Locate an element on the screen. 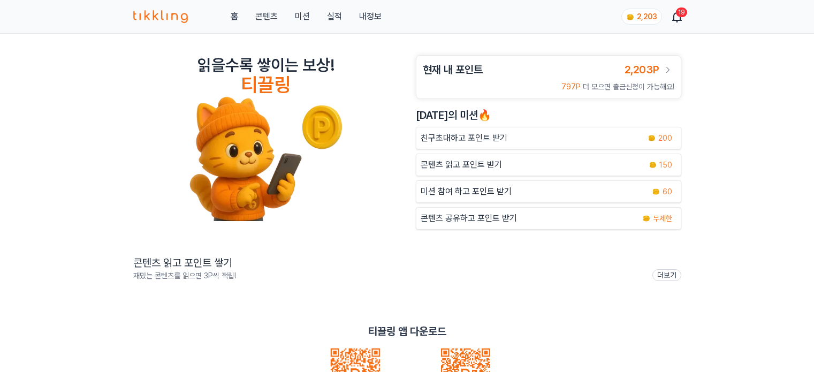 Image resolution: width=814 pixels, height=372 pixels. h2: 읽을수록 쌓이는 보상! is located at coordinates (266, 65).